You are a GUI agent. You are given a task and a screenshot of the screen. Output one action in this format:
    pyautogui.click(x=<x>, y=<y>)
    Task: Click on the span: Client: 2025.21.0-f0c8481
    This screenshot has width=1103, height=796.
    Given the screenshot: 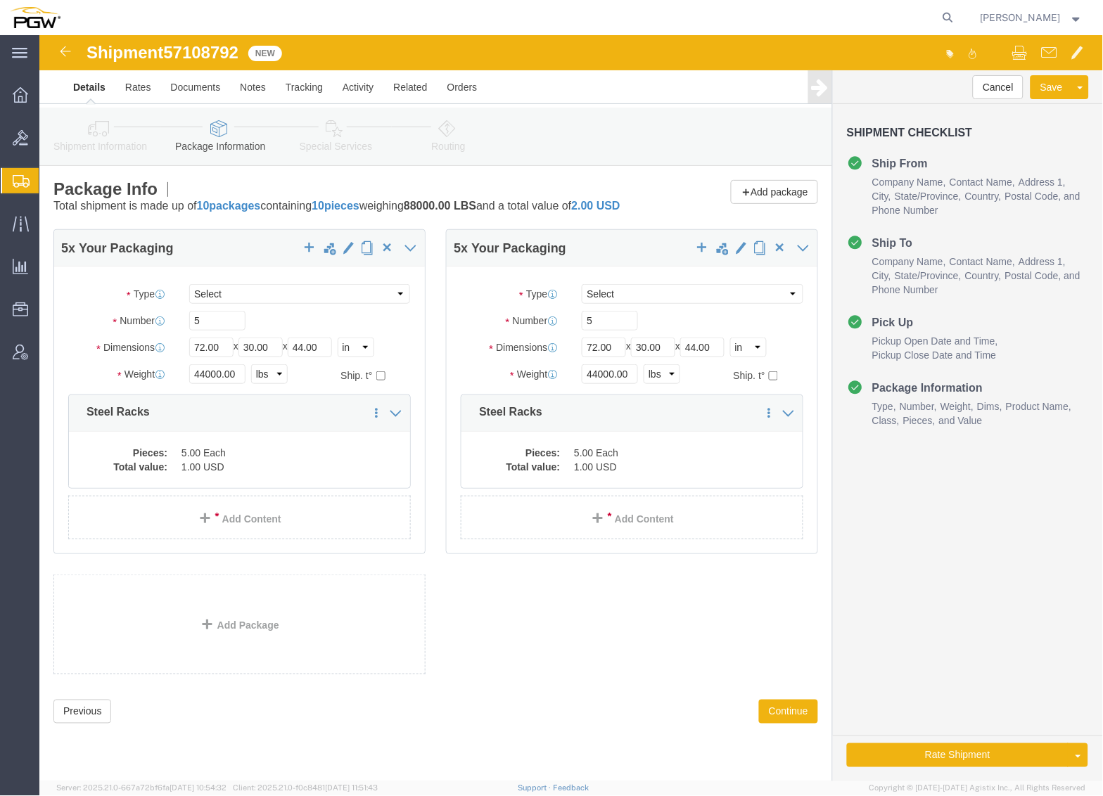 What is the action you would take?
    pyautogui.click(x=305, y=789)
    